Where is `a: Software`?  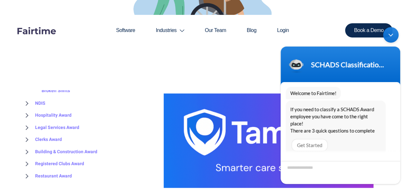 a: Software is located at coordinates (125, 30).